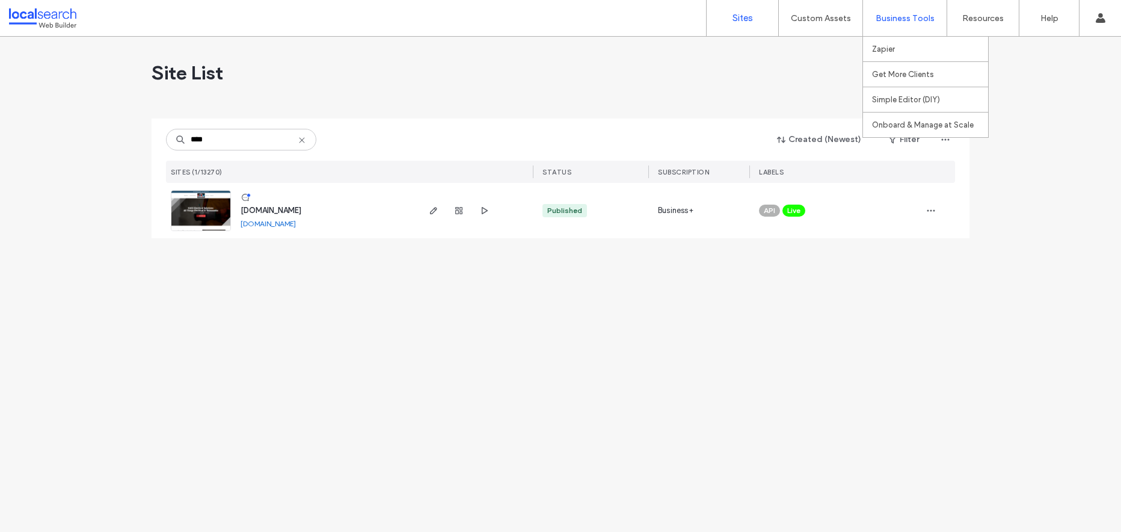  I want to click on a: Onboard & Manage at Scale, so click(930, 125).